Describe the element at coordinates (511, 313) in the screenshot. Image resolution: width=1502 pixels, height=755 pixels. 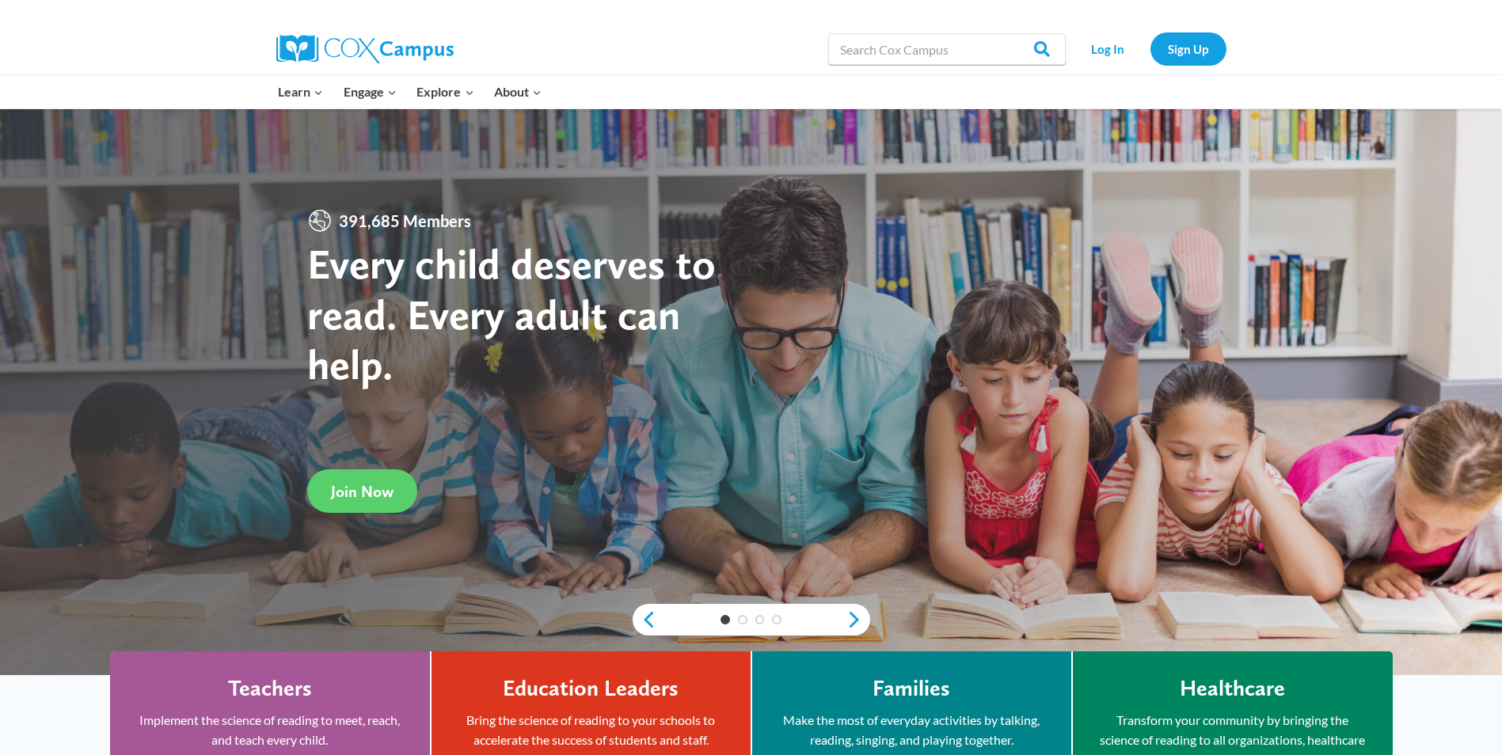
I see `strong: Every child deserves to read. Every adult can help.` at that location.